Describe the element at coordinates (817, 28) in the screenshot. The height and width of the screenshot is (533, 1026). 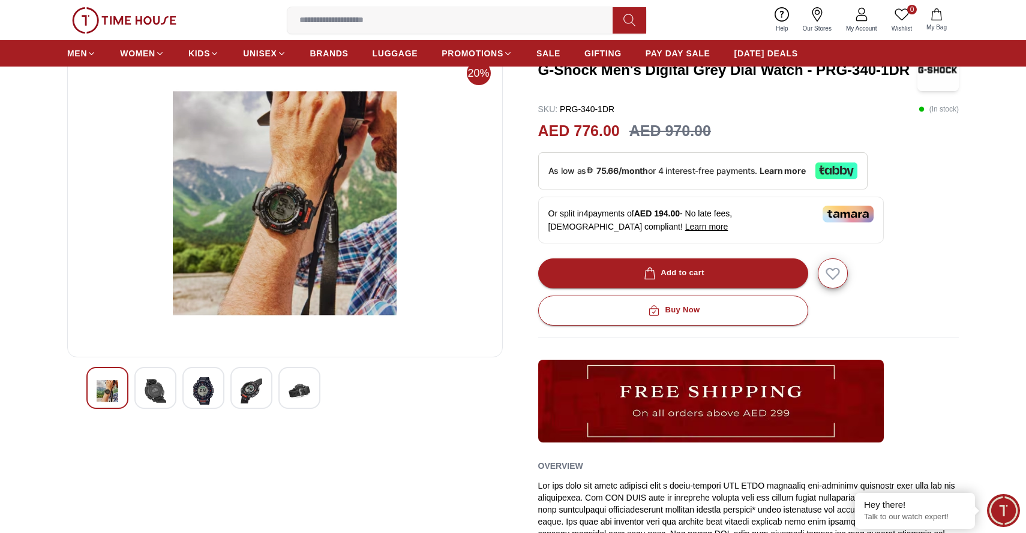
I see `span: Our Stores` at that location.